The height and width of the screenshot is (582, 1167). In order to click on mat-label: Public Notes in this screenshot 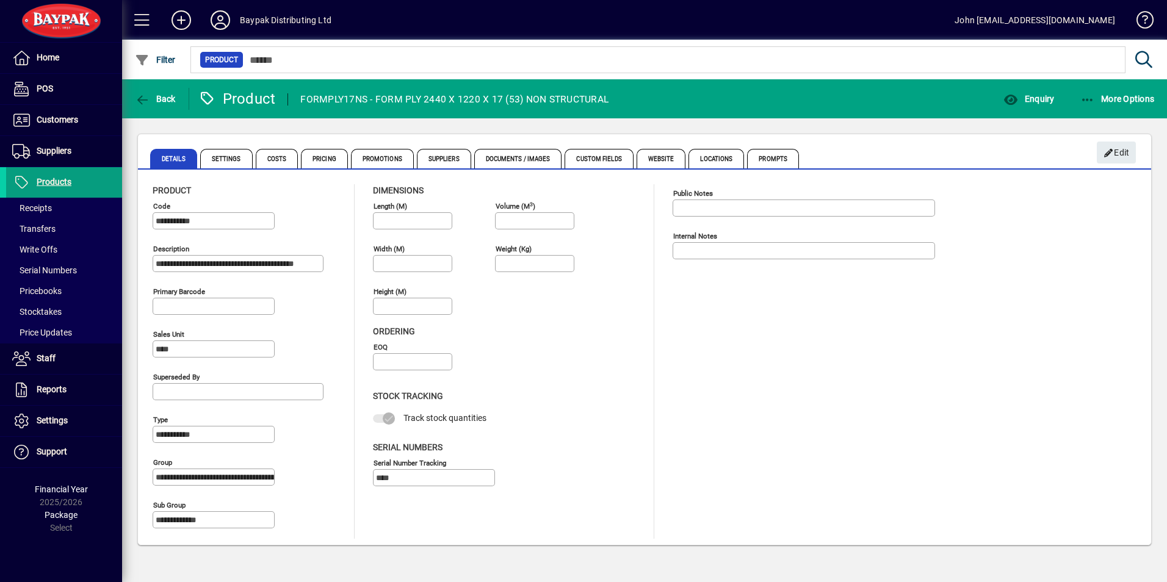, I will do `click(693, 194)`.